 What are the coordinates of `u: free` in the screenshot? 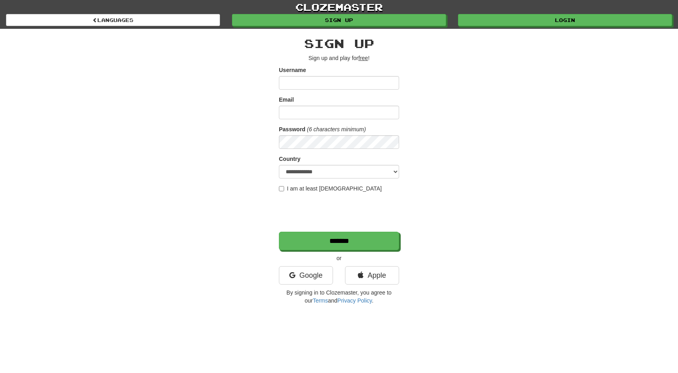 It's located at (363, 58).